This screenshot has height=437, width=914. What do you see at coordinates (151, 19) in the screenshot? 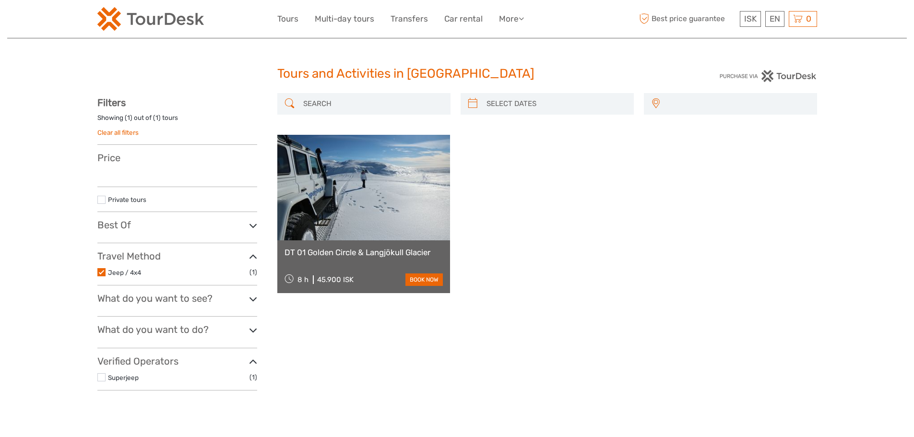
I see `img: 120-15d4194f-c635-41b9-a512-a3cb382bfb57_logo_small.png` at bounding box center [151, 19].